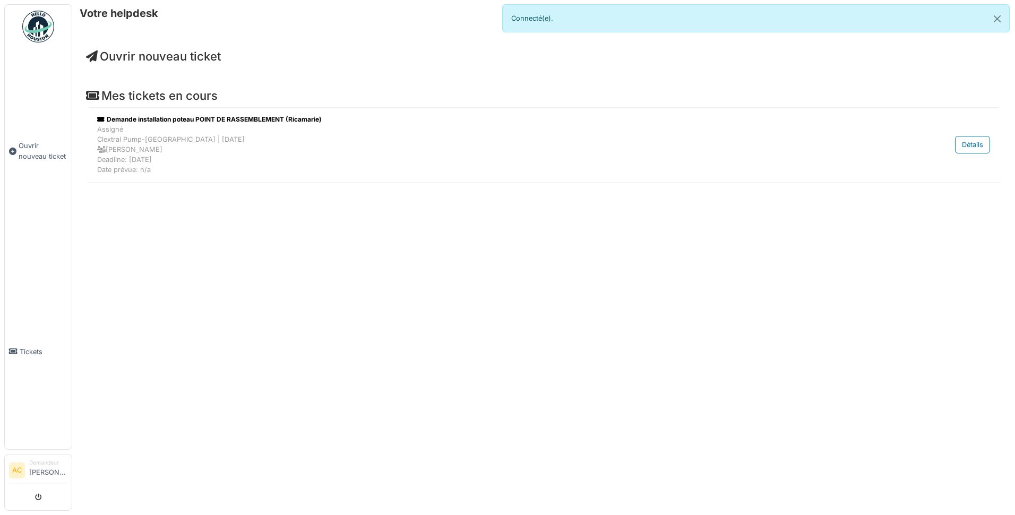 Image resolution: width=1015 pixels, height=515 pixels. Describe the element at coordinates (48, 463) in the screenshot. I see `div: Demandeur` at that location.